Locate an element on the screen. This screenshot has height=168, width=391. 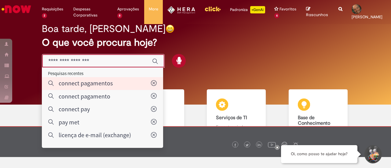
img: logo_footer_twitter.png is located at coordinates (247, 145).